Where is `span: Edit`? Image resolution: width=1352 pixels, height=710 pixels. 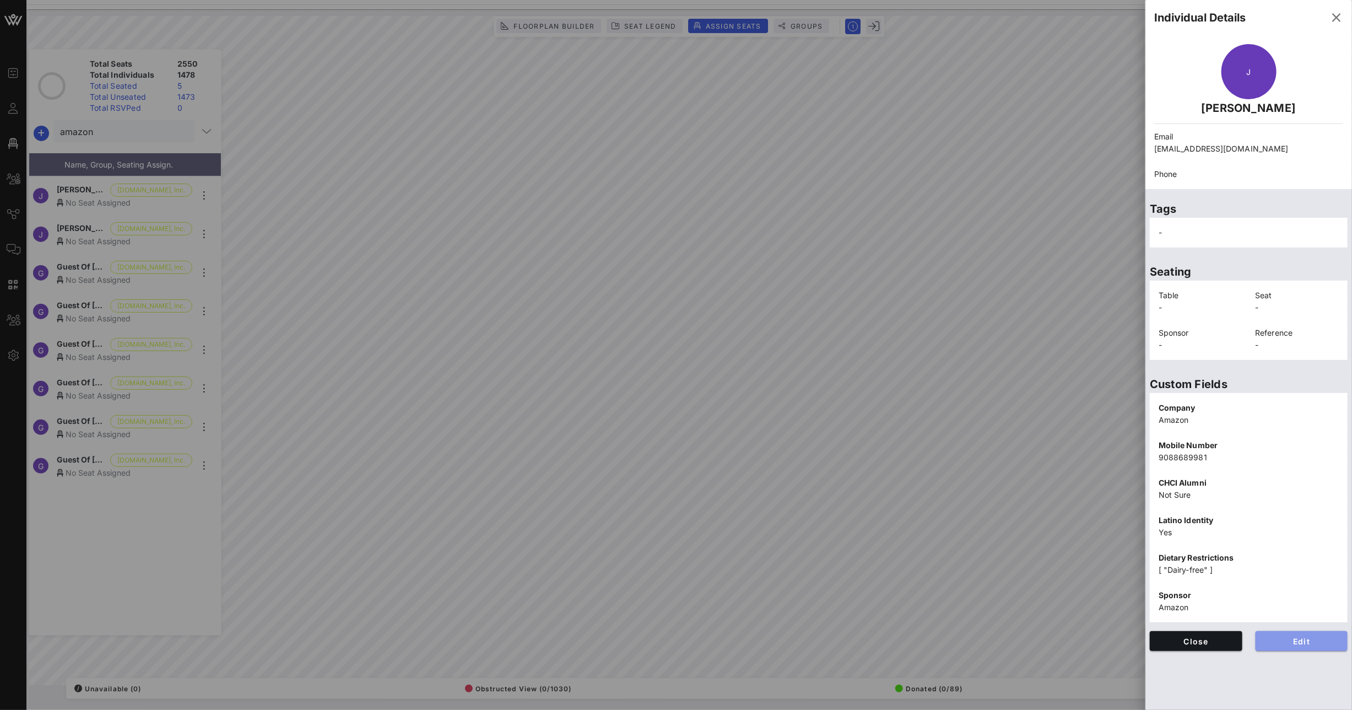
span: Edit is located at coordinates (1302, 641).